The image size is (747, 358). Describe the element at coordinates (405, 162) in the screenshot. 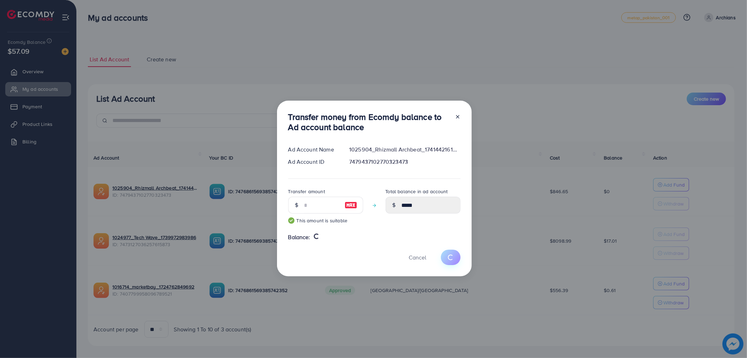

I see `div: 7479437102770323473` at that location.